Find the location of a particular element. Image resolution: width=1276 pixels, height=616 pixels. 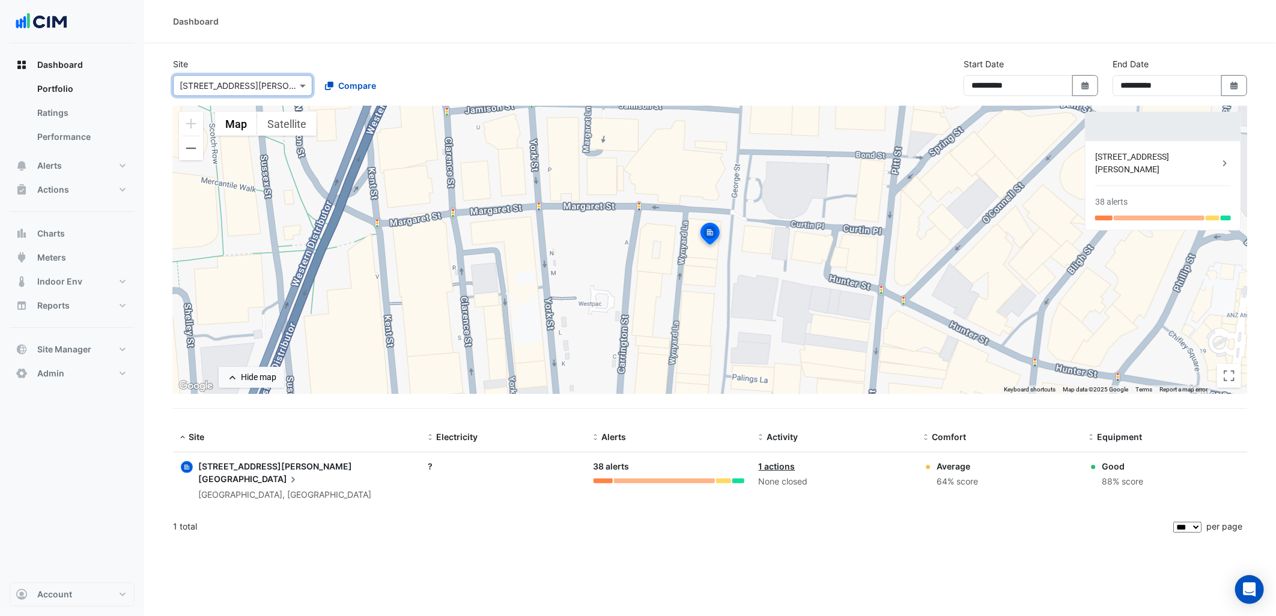

a: Portfolio is located at coordinates (81, 89).